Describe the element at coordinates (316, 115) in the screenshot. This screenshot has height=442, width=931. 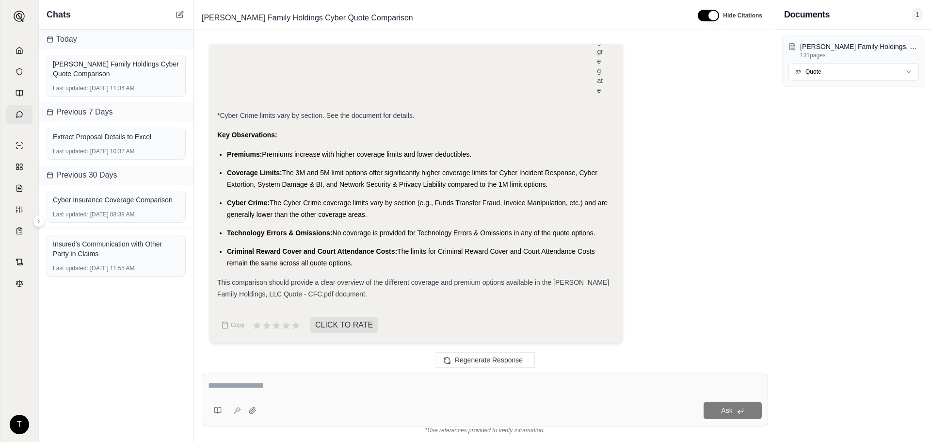
I see `span: *Cyber Crime limits vary by section. See the document for details.` at that location.